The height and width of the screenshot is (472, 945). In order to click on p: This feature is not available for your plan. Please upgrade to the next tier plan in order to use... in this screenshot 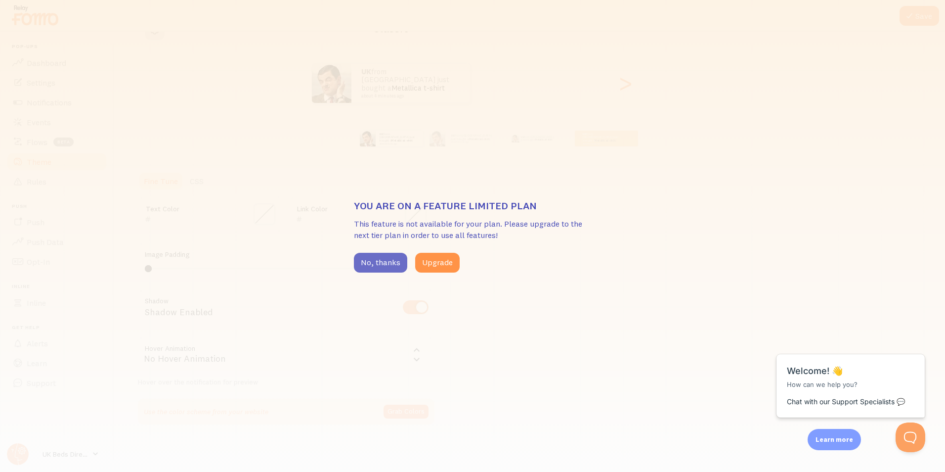, I will do `click(473, 229)`.